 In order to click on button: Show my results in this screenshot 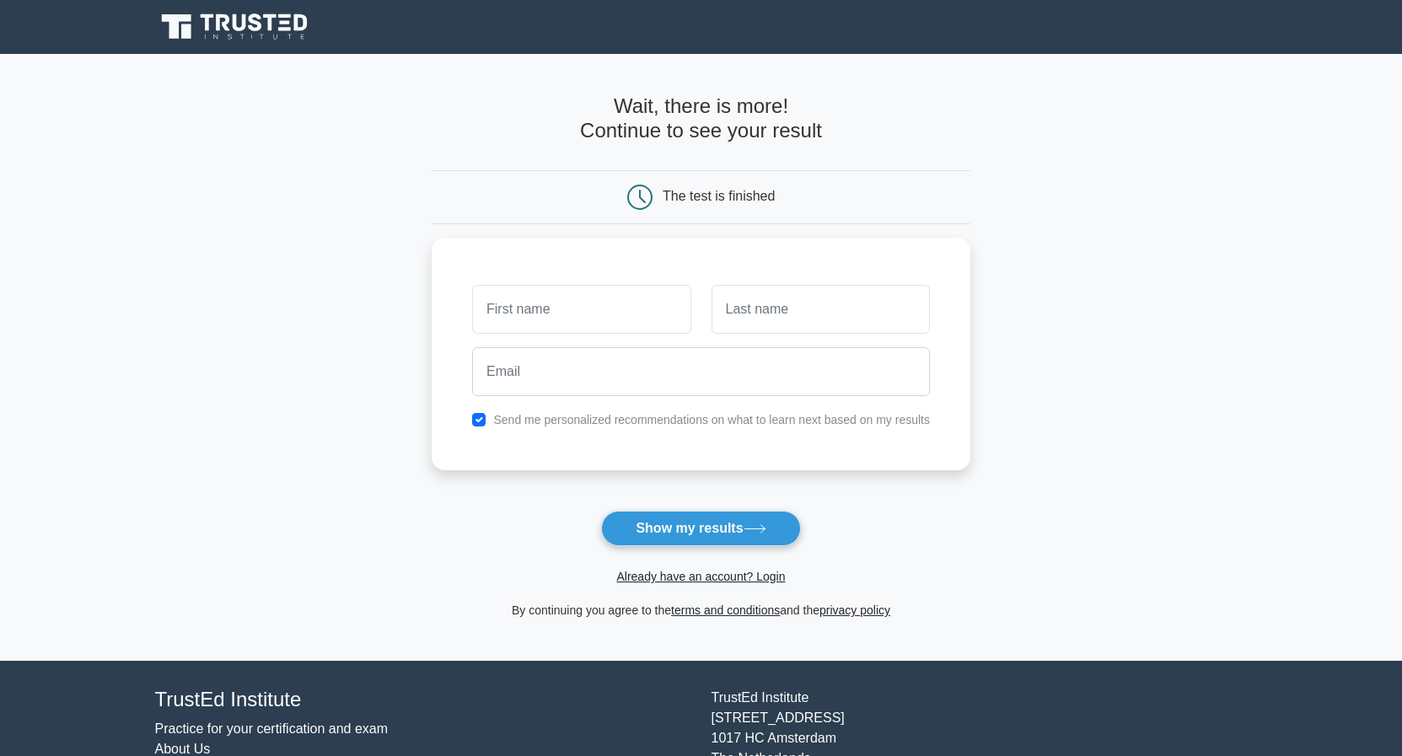, I will do `click(701, 529)`.